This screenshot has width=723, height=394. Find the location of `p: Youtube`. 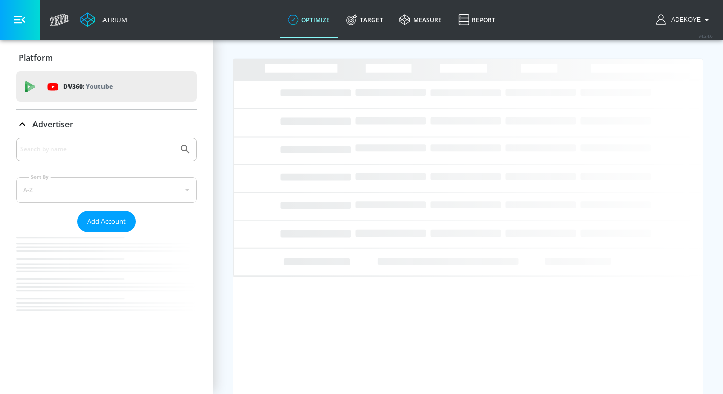

p: Youtube is located at coordinates (99, 86).